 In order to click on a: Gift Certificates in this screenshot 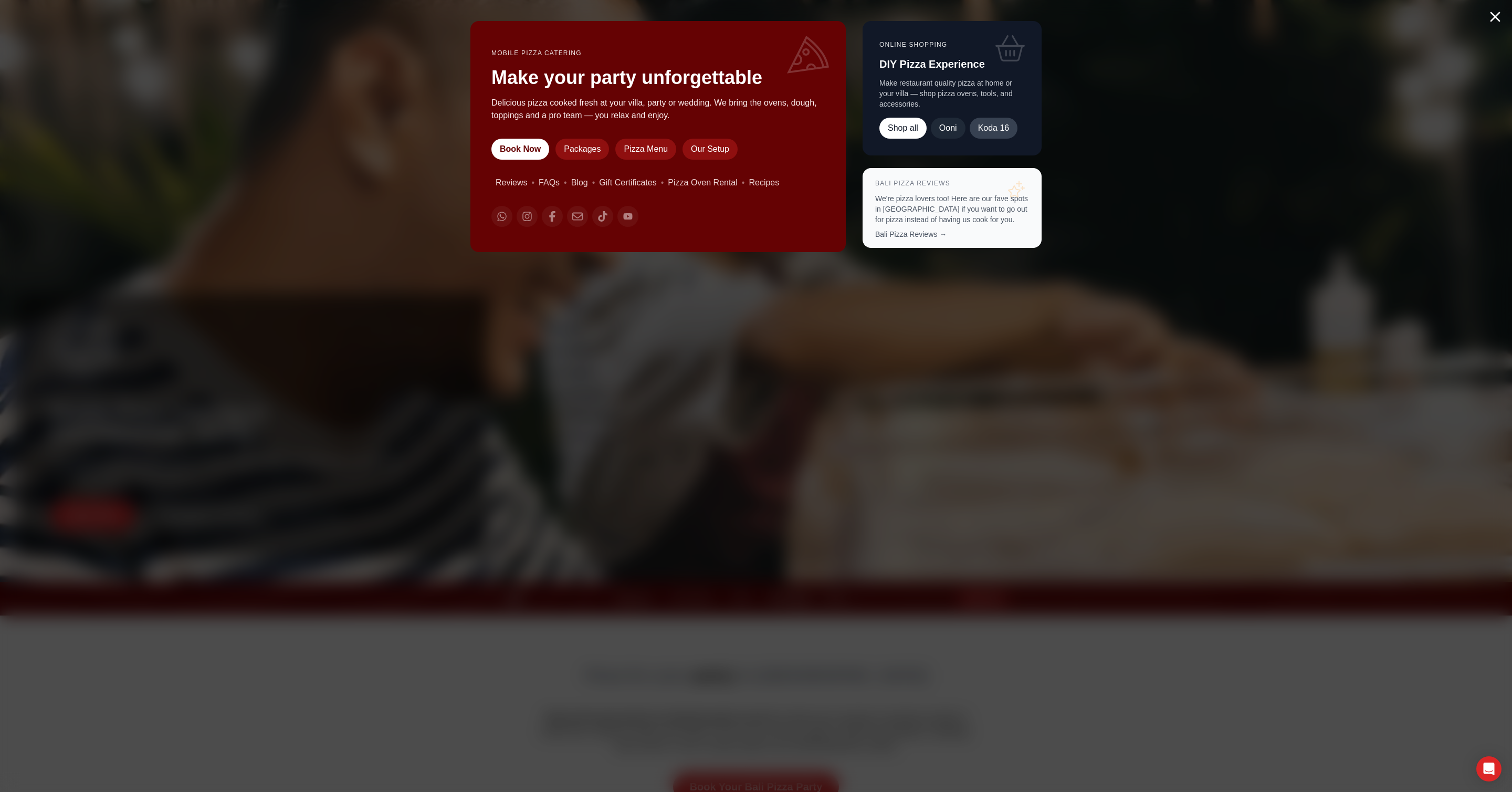, I will do `click(627, 183)`.